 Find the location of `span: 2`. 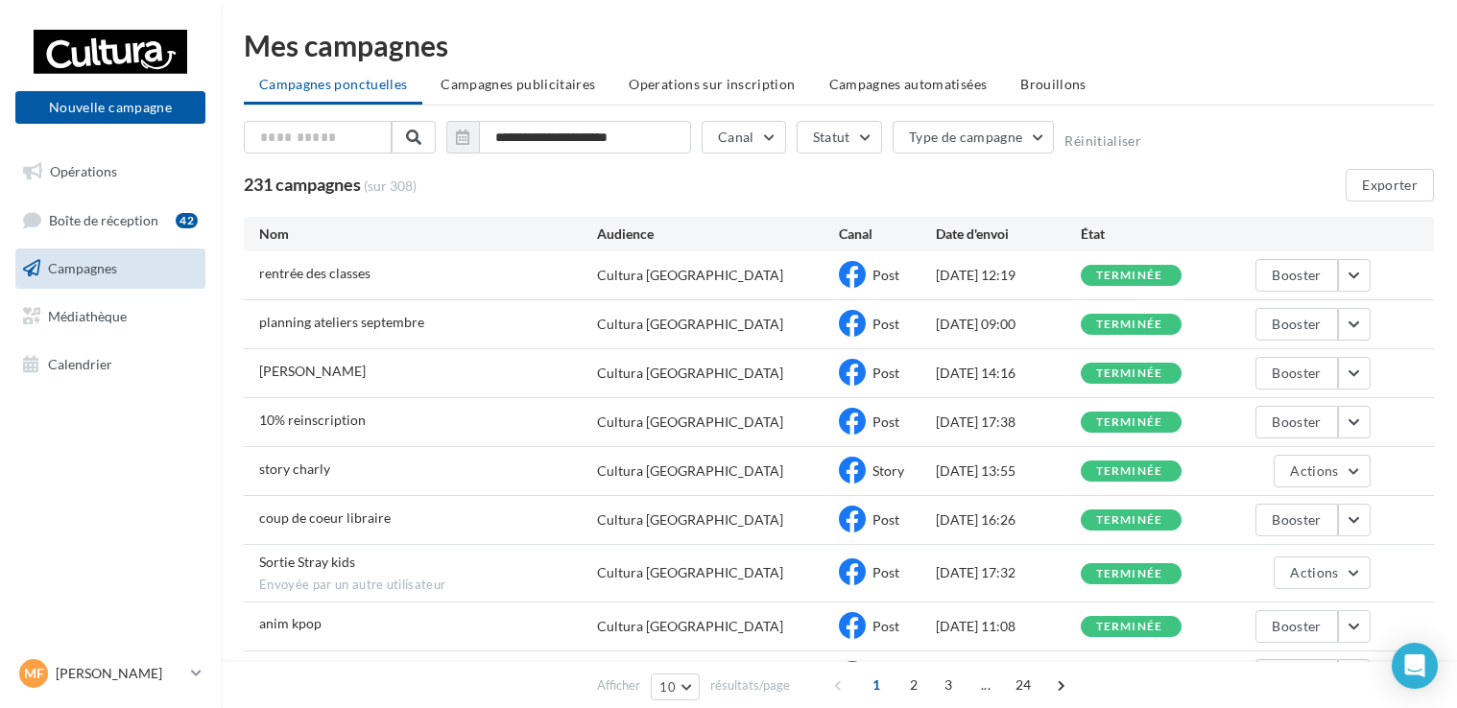

span: 2 is located at coordinates (914, 685).